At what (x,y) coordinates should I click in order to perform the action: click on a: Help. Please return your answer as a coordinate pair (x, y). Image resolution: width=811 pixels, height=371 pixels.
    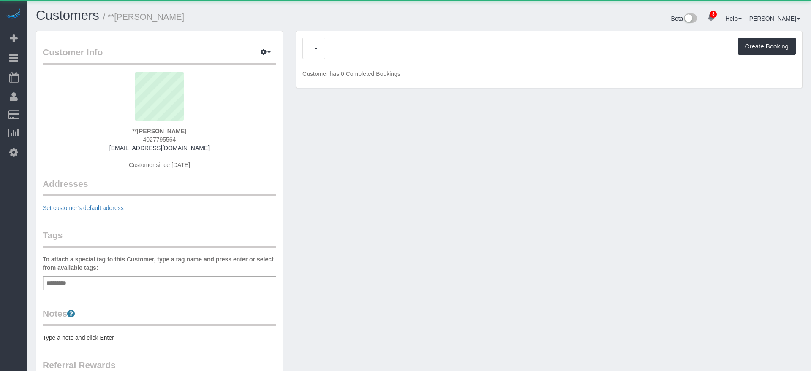
    Looking at the image, I should click on (733, 19).